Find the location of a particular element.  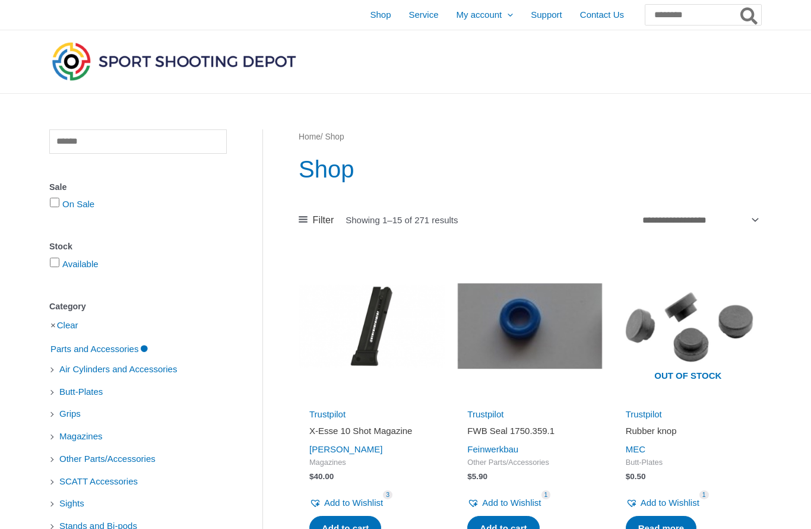

p: Showing 1–15 of 271 results is located at coordinates (401, 220).